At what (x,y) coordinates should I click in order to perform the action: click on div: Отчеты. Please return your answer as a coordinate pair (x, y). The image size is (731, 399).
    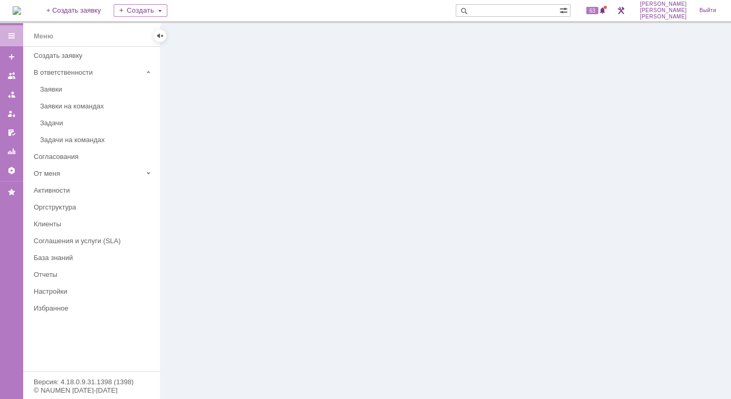
    Looking at the image, I should click on (94, 274).